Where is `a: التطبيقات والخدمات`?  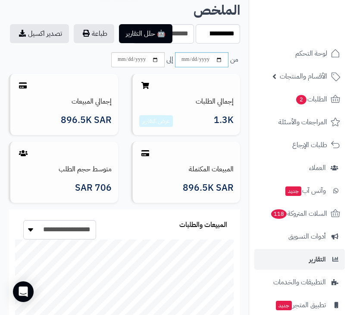 a: التطبيقات والخدمات is located at coordinates (300, 282).